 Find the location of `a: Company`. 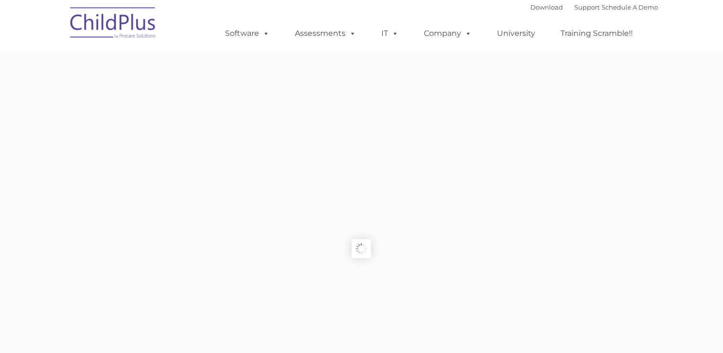

a: Company is located at coordinates (448, 33).